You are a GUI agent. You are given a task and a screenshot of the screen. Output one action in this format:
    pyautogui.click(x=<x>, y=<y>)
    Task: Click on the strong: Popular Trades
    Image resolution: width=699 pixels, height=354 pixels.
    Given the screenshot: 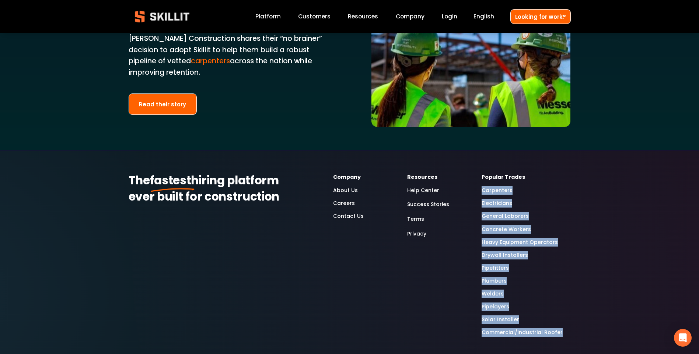 What is the action you would take?
    pyautogui.click(x=503, y=178)
    